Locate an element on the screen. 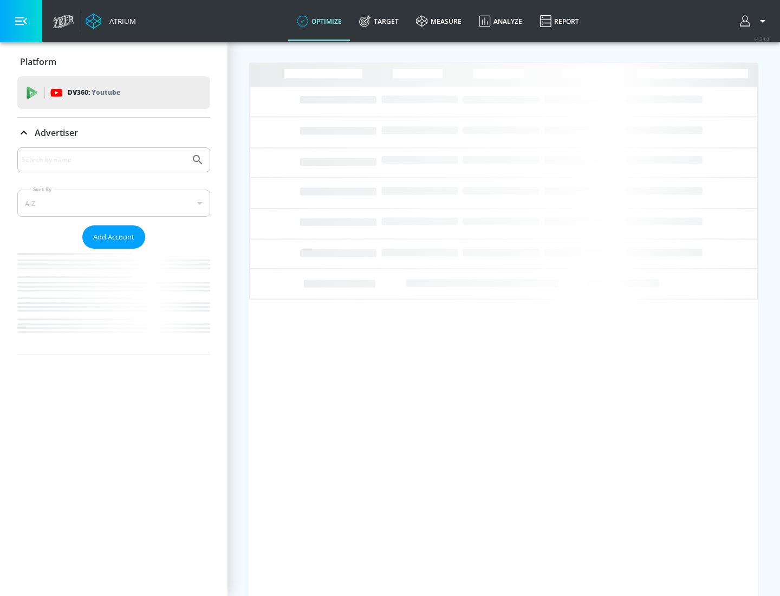 This screenshot has height=596, width=780. a: measure is located at coordinates (439, 21).